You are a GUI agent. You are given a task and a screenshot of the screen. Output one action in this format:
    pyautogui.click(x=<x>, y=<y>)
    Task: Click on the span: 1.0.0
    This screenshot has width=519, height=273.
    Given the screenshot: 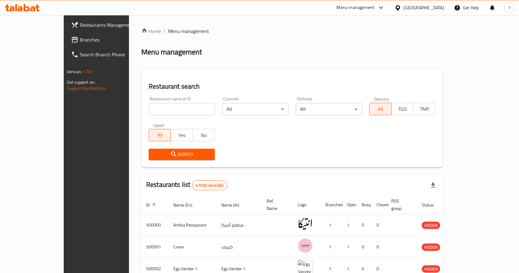 What is the action you would take?
    pyautogui.click(x=88, y=72)
    